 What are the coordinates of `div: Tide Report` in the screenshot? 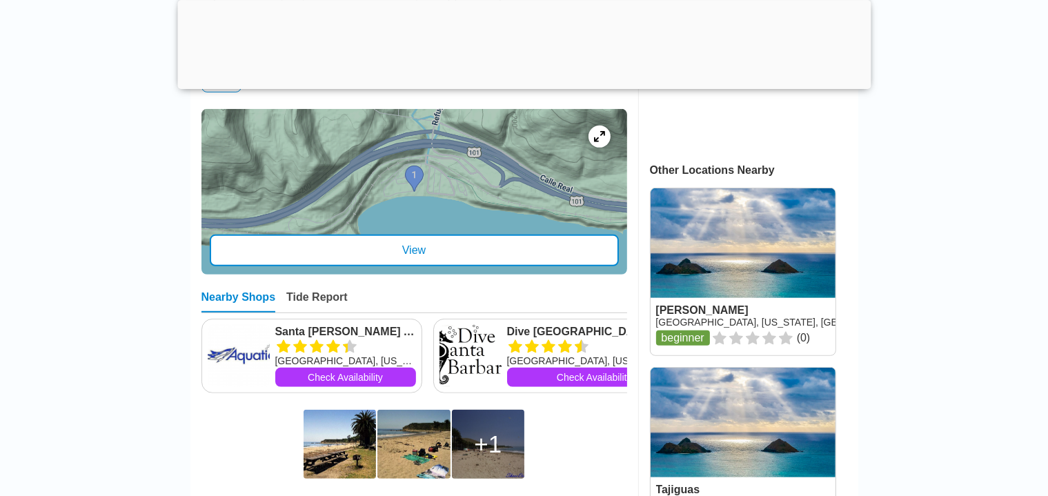 It's located at (317, 302).